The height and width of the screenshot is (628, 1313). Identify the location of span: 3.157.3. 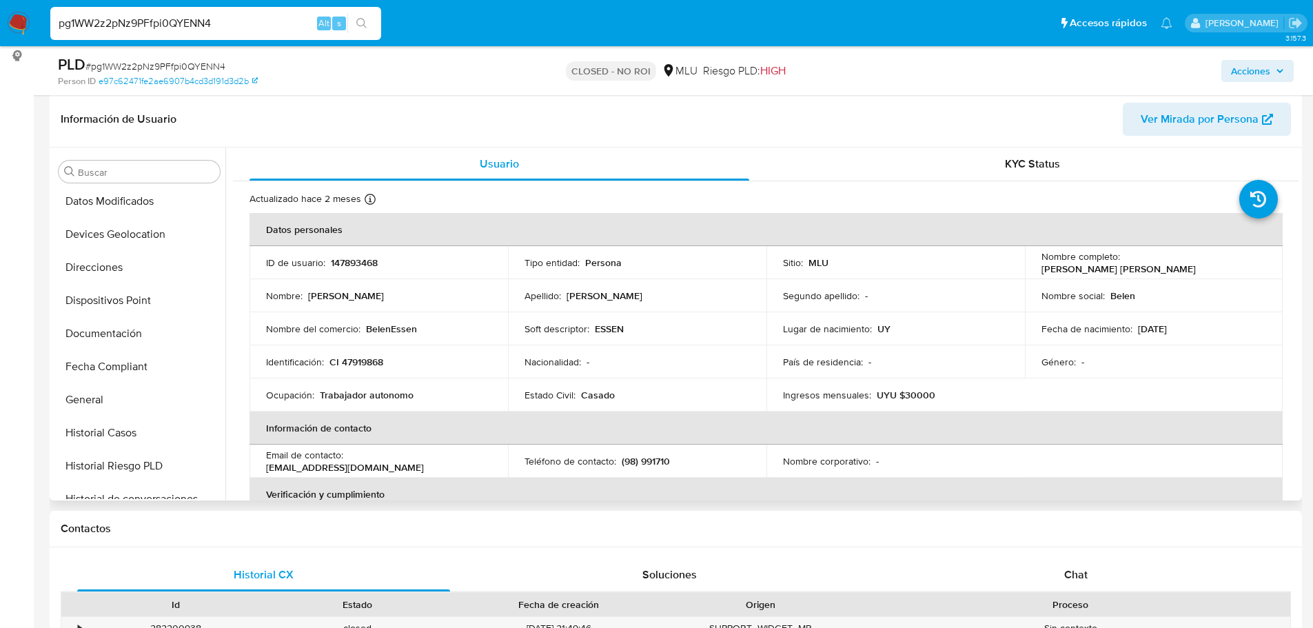
(1296, 38).